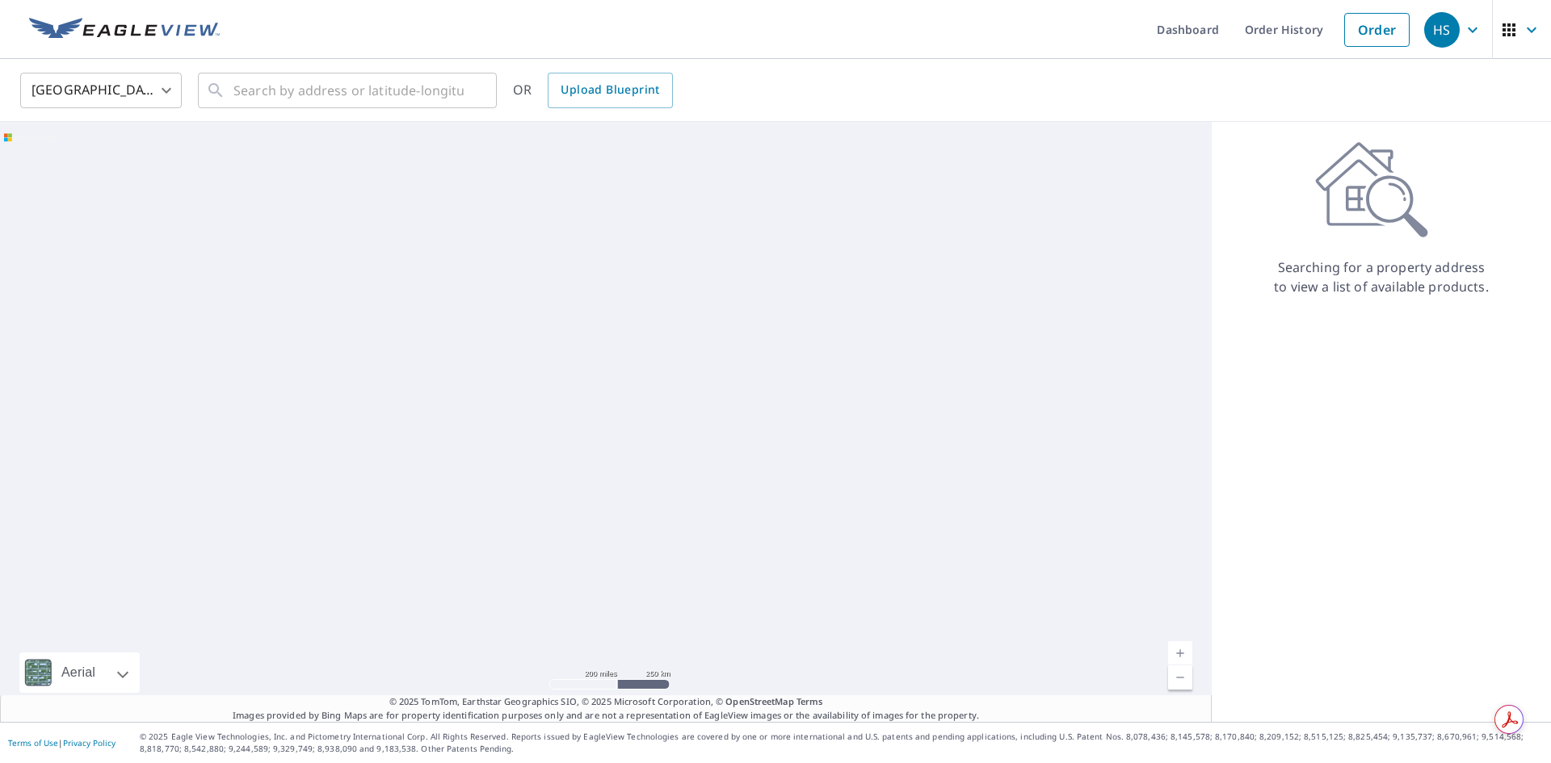 The height and width of the screenshot is (763, 1551). Describe the element at coordinates (841, 743) in the screenshot. I see `p: © 2025 Eagle View Technologies, Inc. and Pictometry International Corp. All Rights Reserved. Repo...` at that location.